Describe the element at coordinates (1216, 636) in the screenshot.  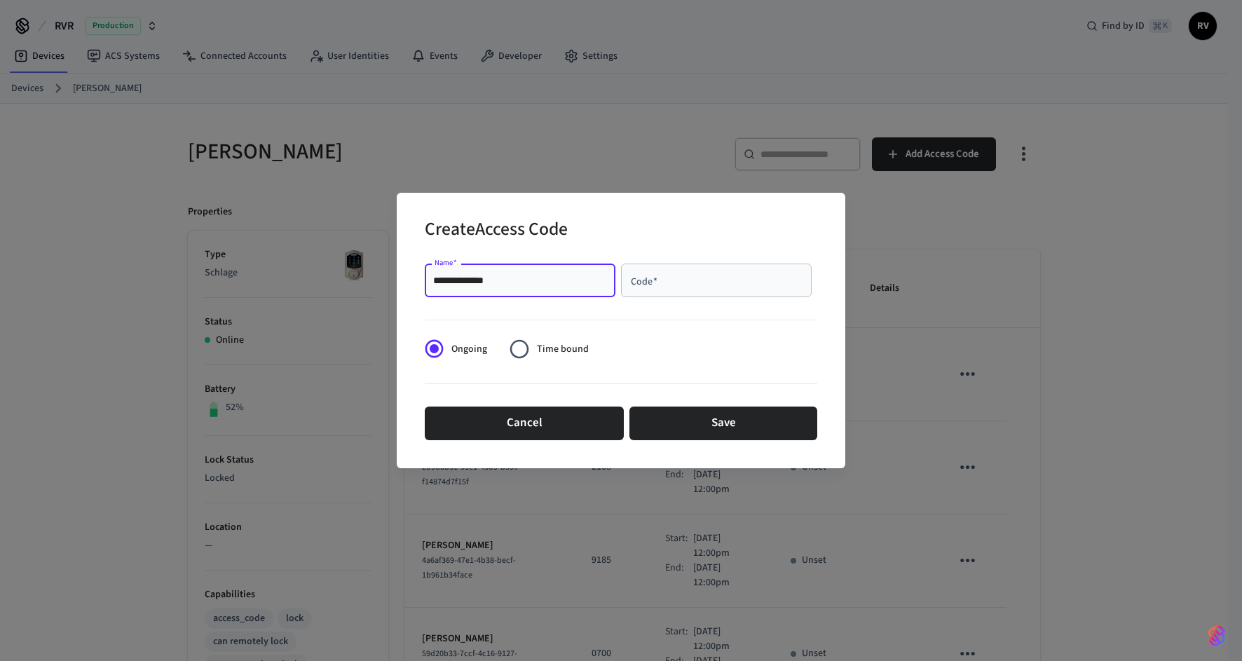
I see `img: SeamLogoGradient.69752ec5.svg` at that location.